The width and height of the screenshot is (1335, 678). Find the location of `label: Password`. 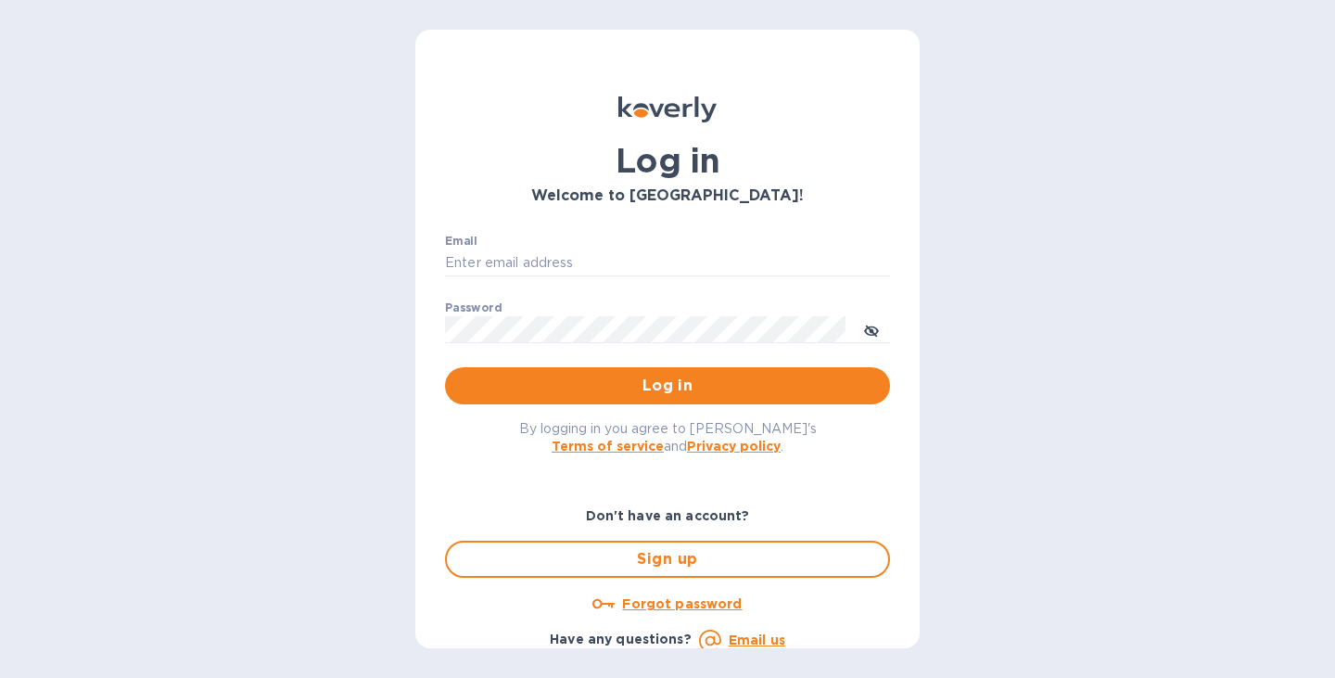

label: Password is located at coordinates (473, 308).